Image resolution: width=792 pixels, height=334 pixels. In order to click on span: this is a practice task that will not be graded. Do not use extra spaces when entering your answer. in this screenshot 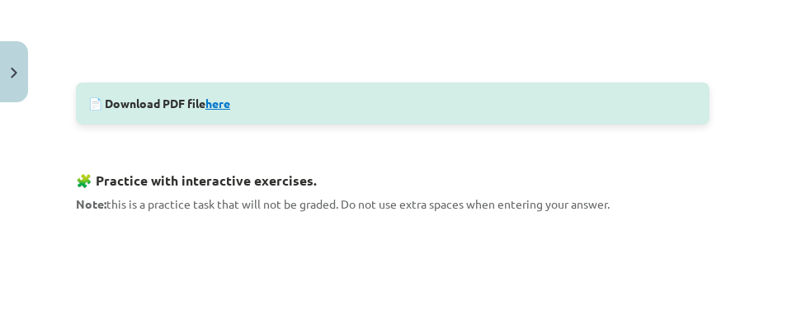, I will do `click(342, 204)`.